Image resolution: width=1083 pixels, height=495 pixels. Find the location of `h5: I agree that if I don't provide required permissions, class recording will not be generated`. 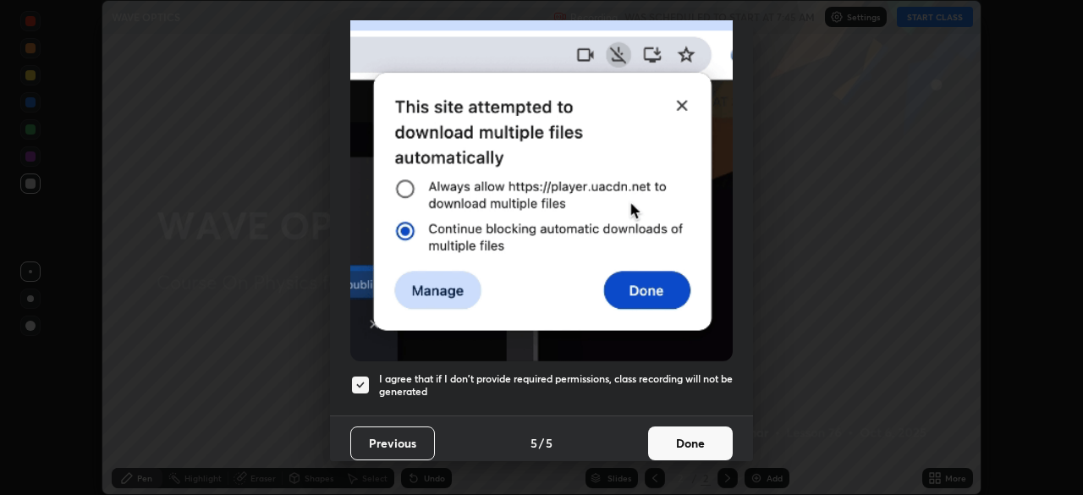

h5: I agree that if I don't provide required permissions, class recording will not be generated is located at coordinates (556, 385).